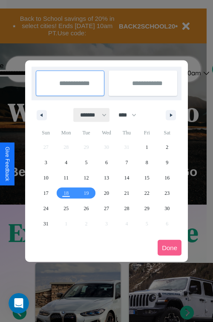 The width and height of the screenshot is (213, 322). What do you see at coordinates (167, 133) in the screenshot?
I see `span: Sat` at bounding box center [167, 133].